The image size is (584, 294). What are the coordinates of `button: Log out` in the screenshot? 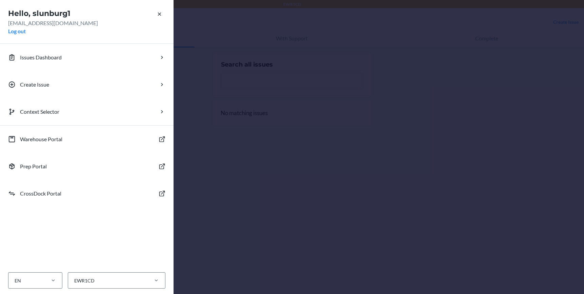 It's located at (17, 31).